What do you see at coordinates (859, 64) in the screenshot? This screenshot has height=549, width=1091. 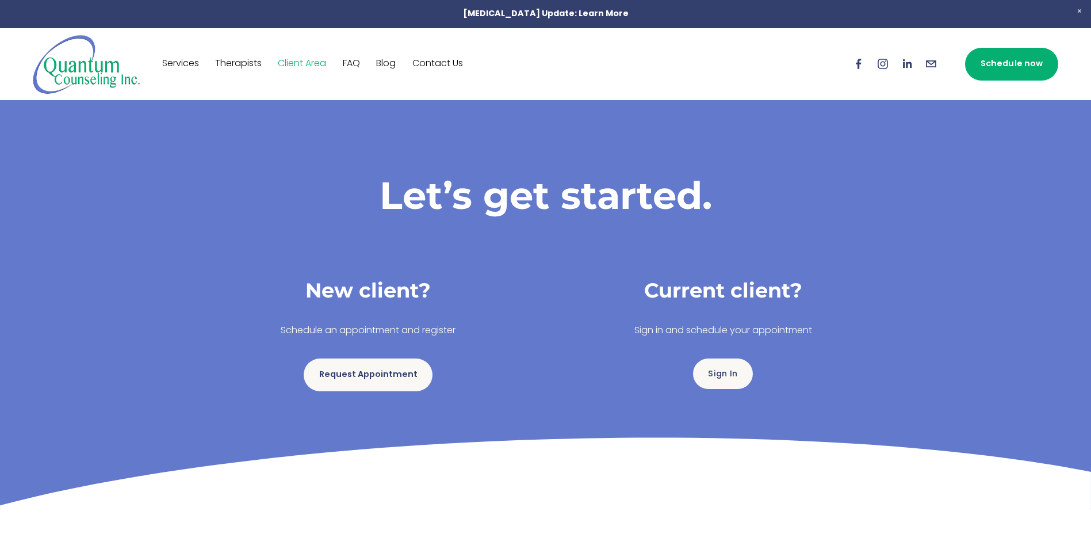 I see `a: Facebook` at bounding box center [859, 64].